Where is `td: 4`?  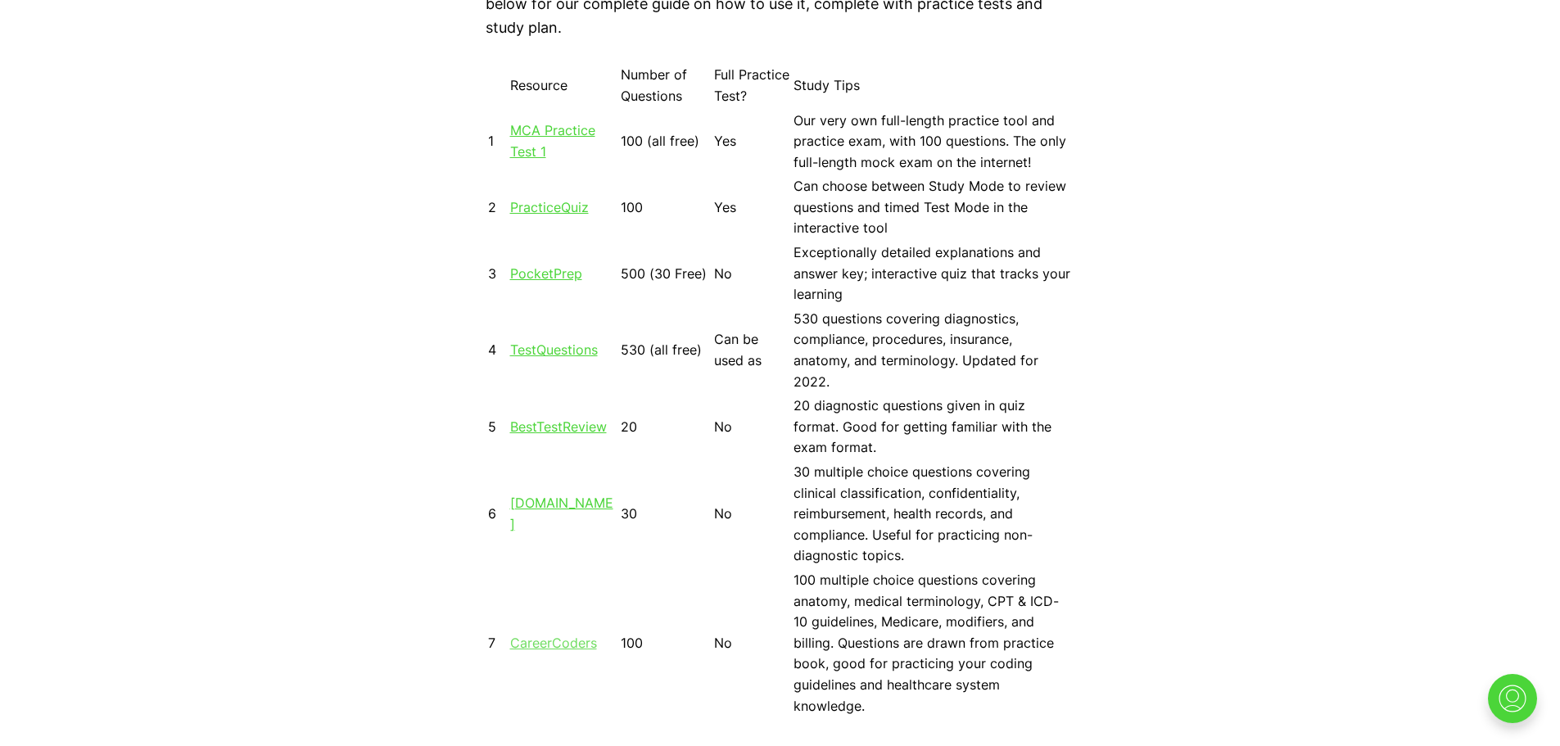 td: 4 is located at coordinates (497, 350).